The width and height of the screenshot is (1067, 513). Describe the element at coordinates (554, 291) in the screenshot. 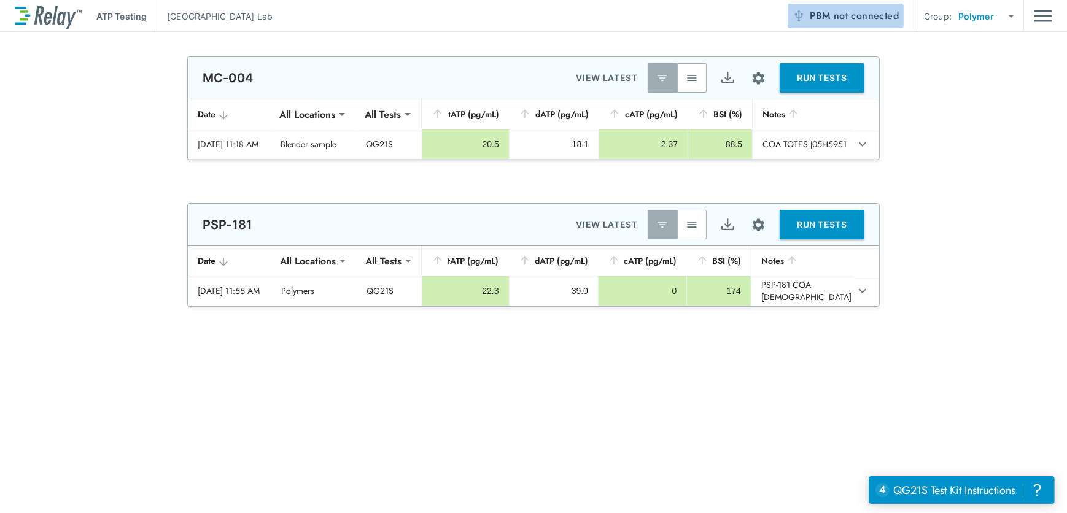

I see `div: 39.0` at that location.